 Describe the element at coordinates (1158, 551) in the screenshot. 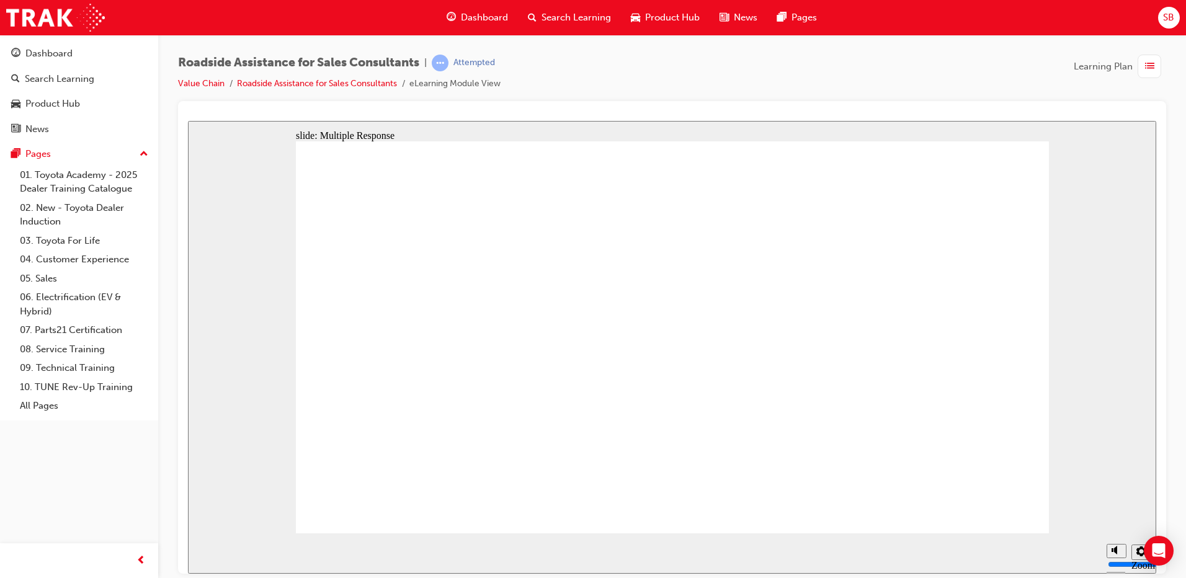

I see `div: Open Intercom Messenger` at that location.